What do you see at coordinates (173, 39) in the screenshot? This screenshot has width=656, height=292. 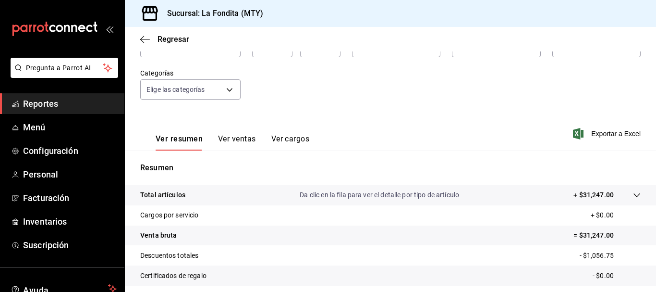 I see `span: Regresar` at bounding box center [173, 39].